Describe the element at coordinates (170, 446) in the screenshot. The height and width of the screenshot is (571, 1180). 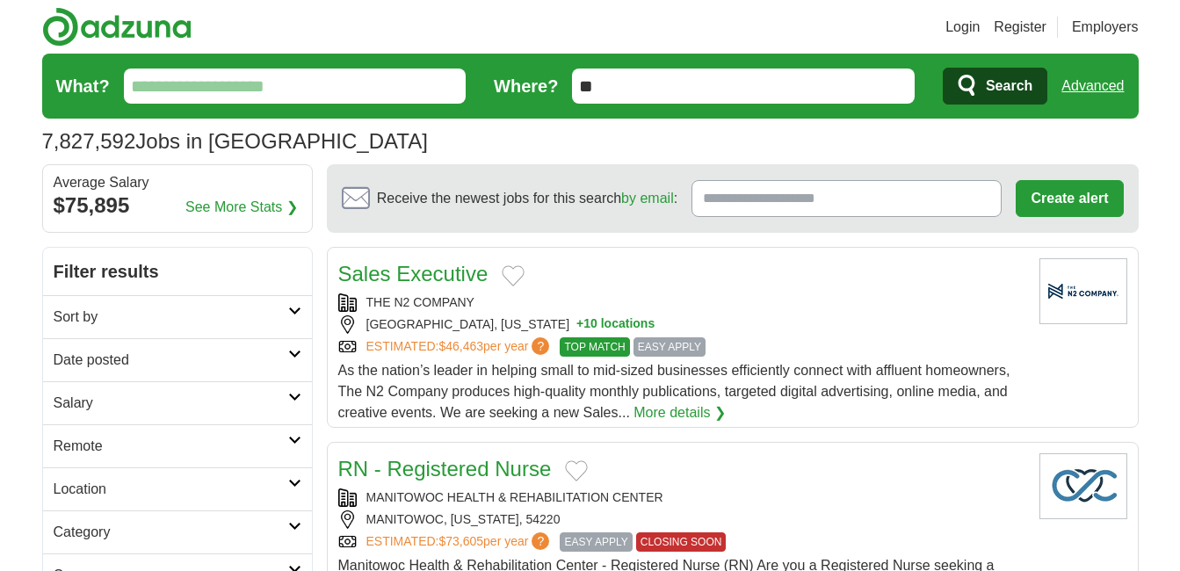
I see `h2: Remote` at that location.